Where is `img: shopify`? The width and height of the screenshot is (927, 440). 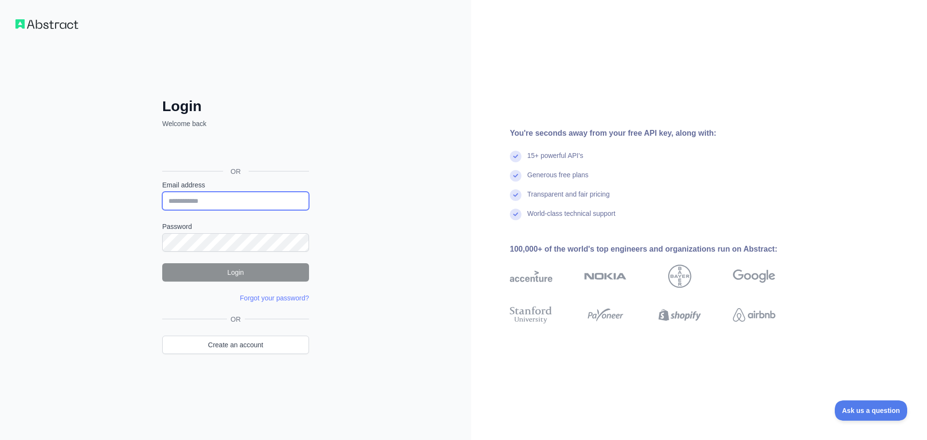
img: shopify is located at coordinates (680, 315).